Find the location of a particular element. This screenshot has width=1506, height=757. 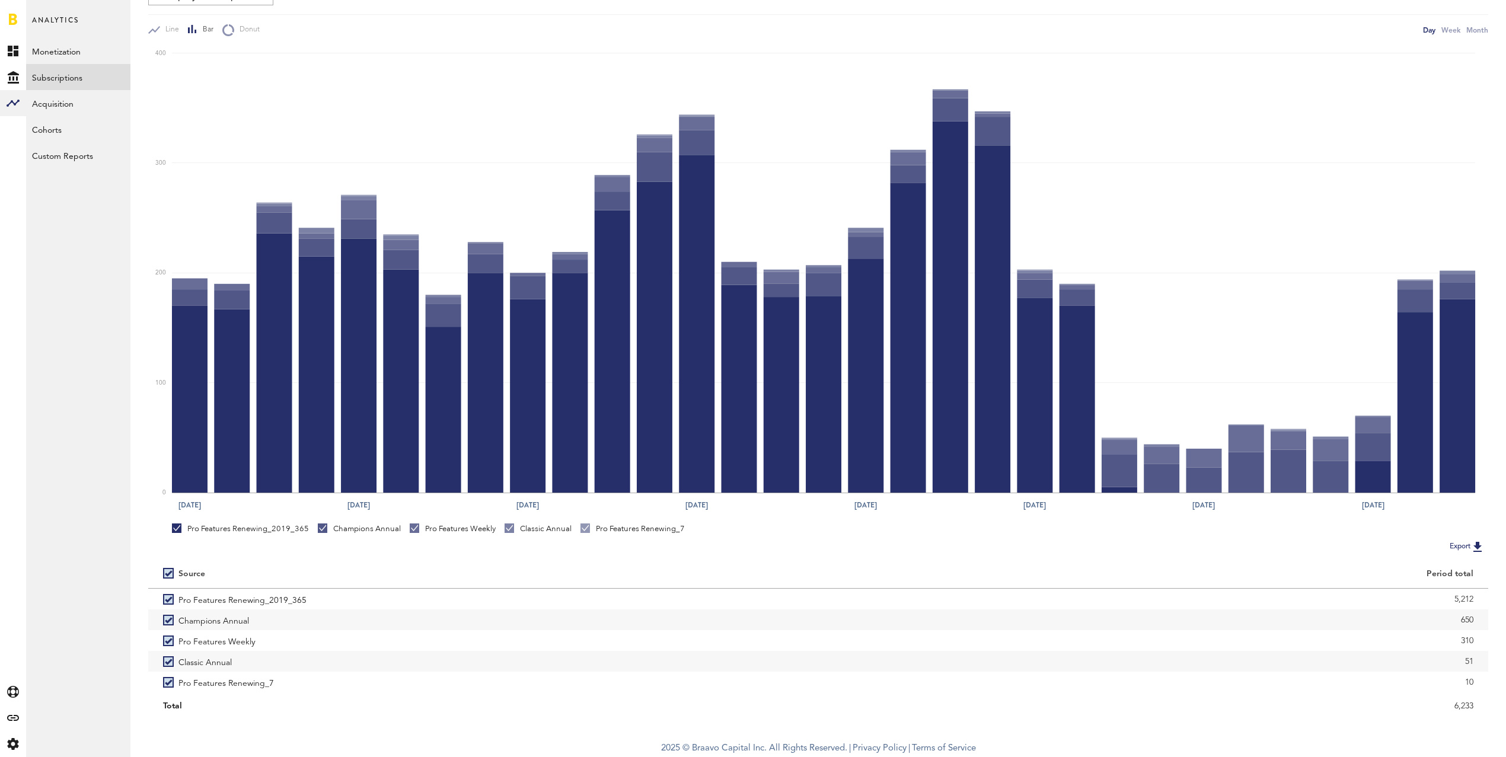

div: 51 is located at coordinates (1153, 662).